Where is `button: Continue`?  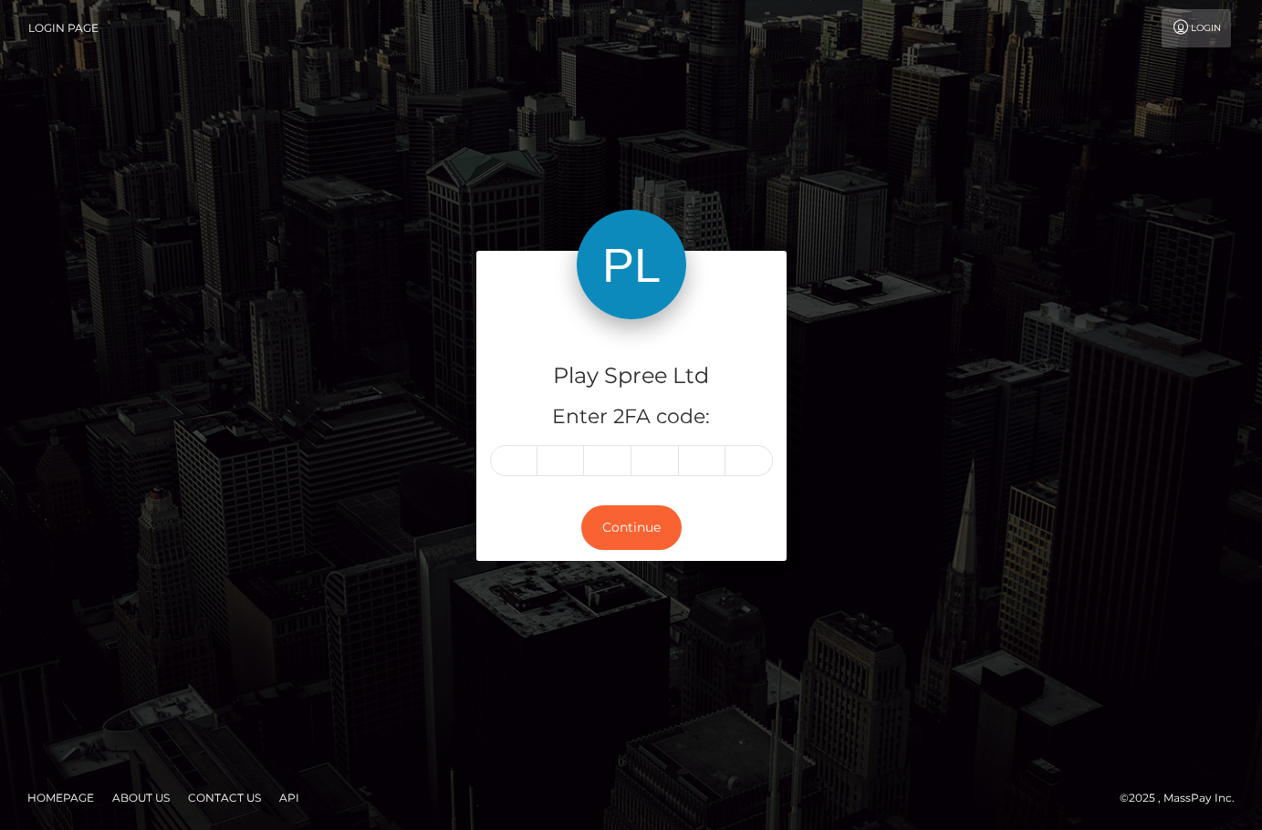
button: Continue is located at coordinates (631, 527).